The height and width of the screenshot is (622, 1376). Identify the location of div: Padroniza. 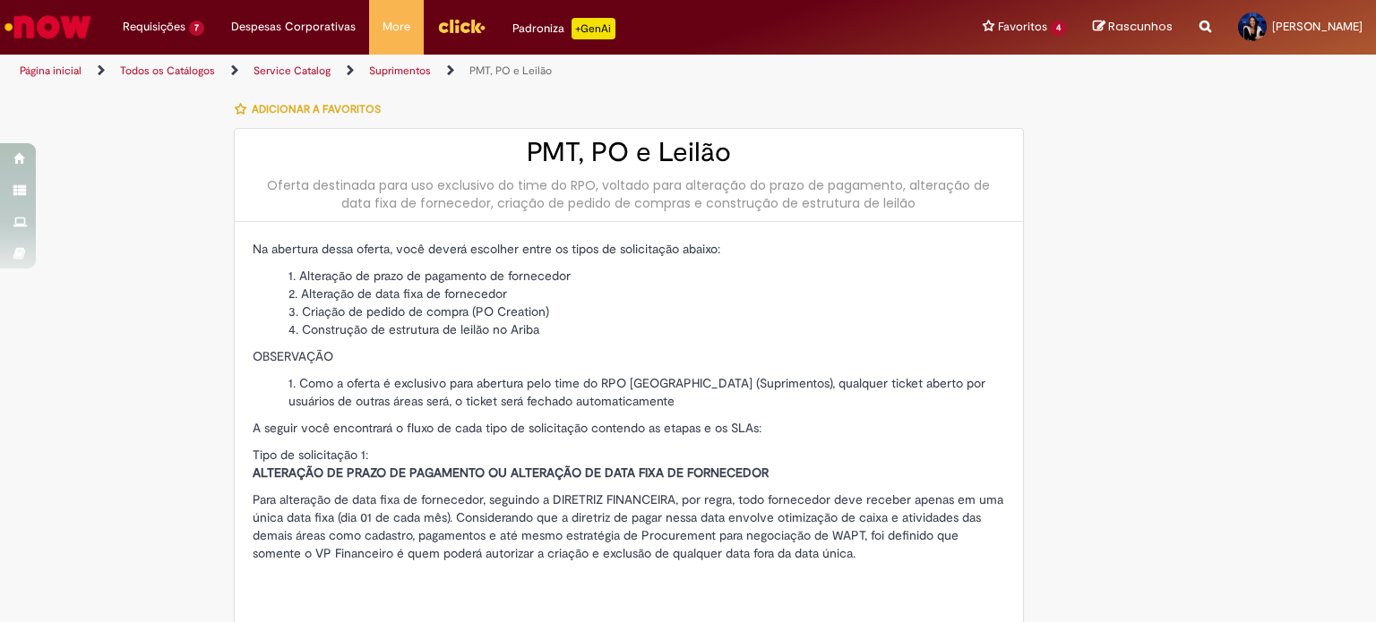
(563, 29).